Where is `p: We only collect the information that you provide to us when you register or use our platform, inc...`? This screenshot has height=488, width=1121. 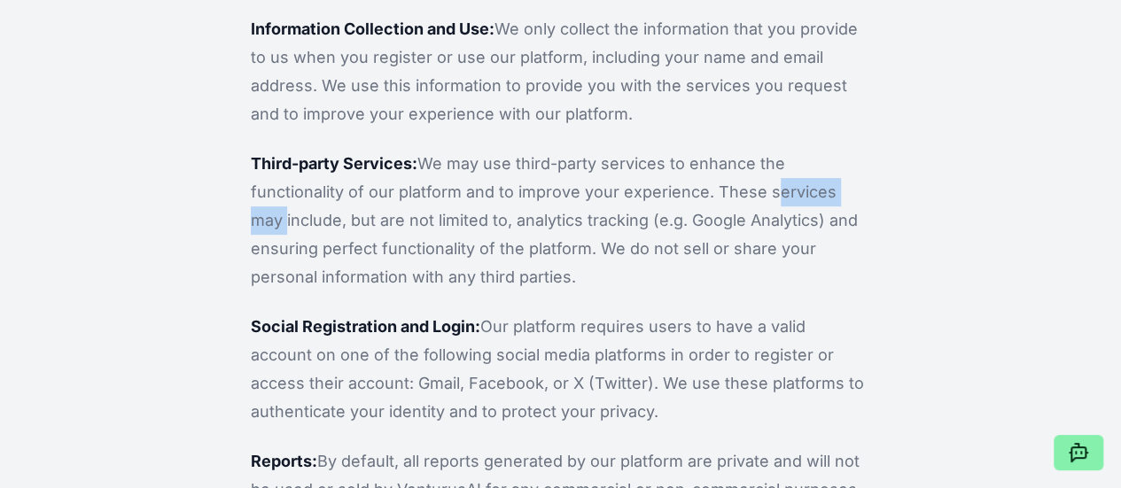 p: We only collect the information that you provide to us when you register or use our platform, inc... is located at coordinates (560, 72).